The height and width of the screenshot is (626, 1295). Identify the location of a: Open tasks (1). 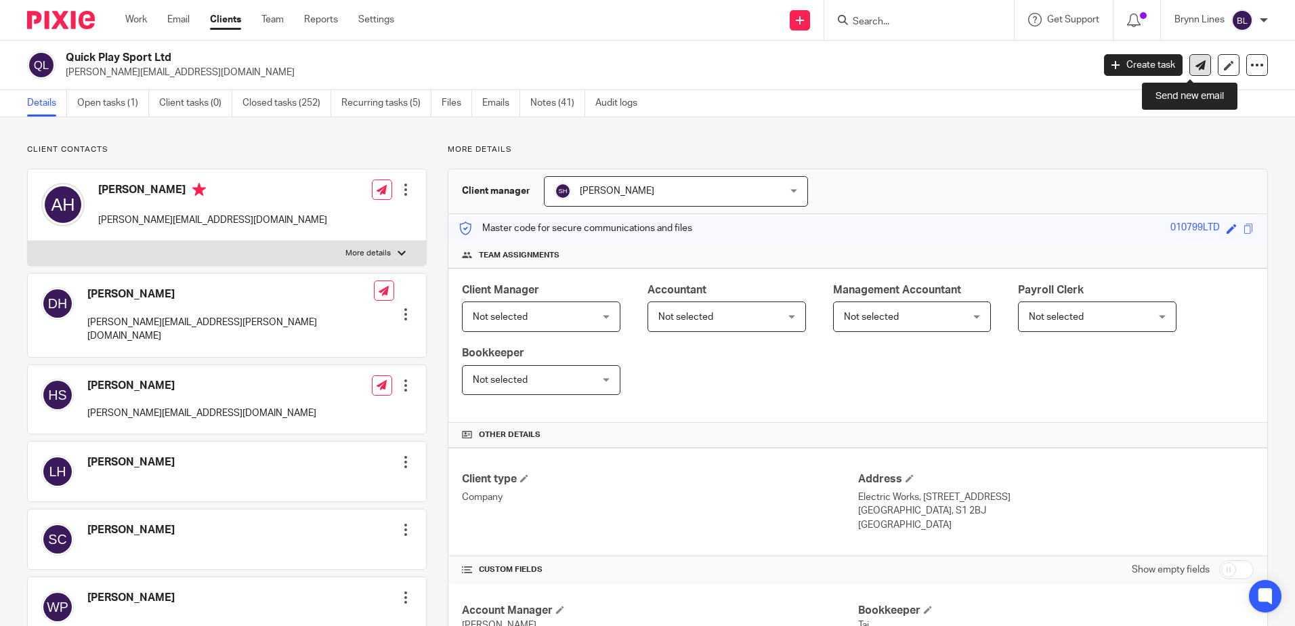
(113, 103).